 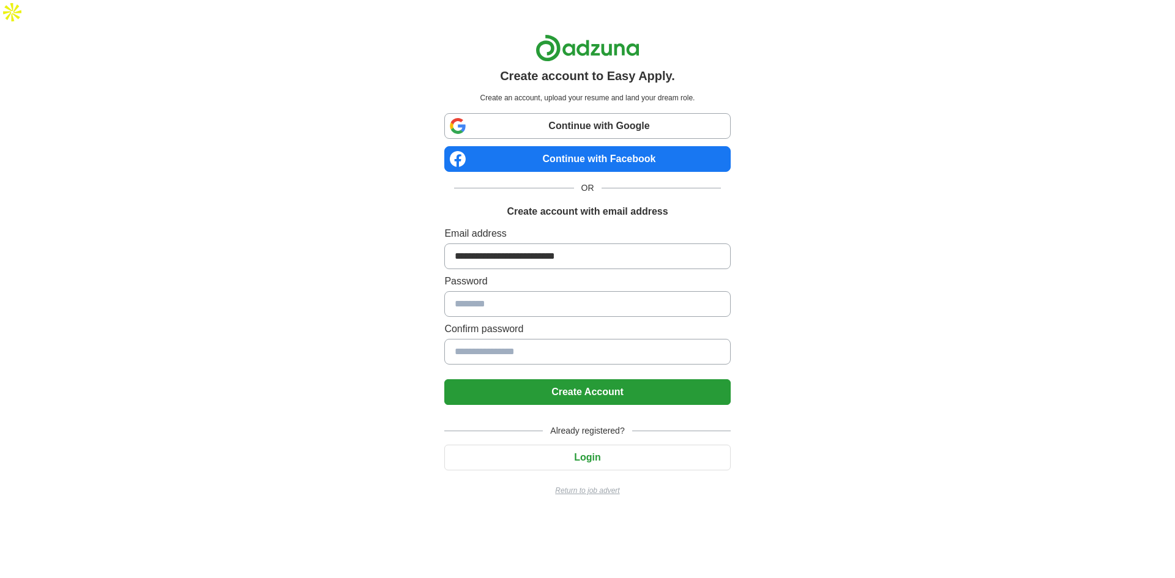 What do you see at coordinates (587, 188) in the screenshot?
I see `span: OR` at bounding box center [587, 188].